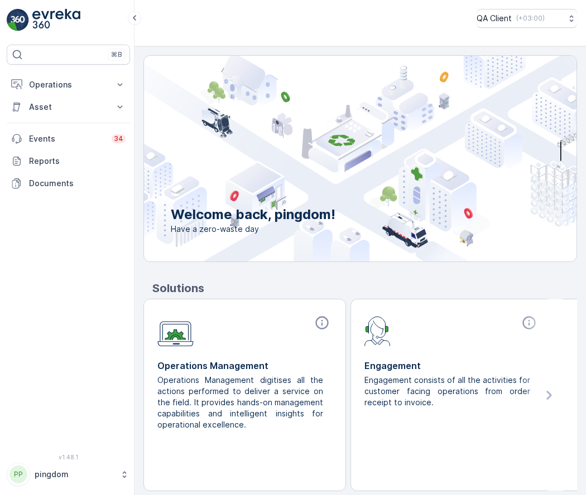 This screenshot has width=586, height=495. Describe the element at coordinates (77, 183) in the screenshot. I see `p: Documents` at that location.